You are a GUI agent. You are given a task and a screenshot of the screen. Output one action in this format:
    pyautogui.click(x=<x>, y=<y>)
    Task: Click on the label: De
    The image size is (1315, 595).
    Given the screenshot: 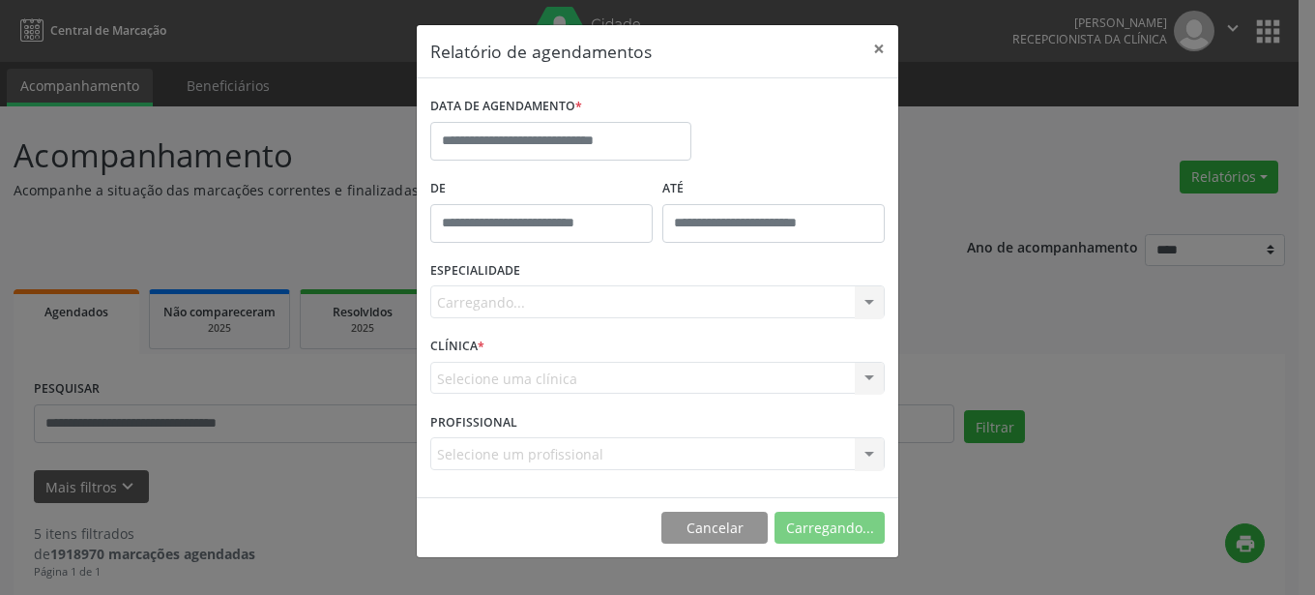 What is the action you would take?
    pyautogui.click(x=542, y=189)
    